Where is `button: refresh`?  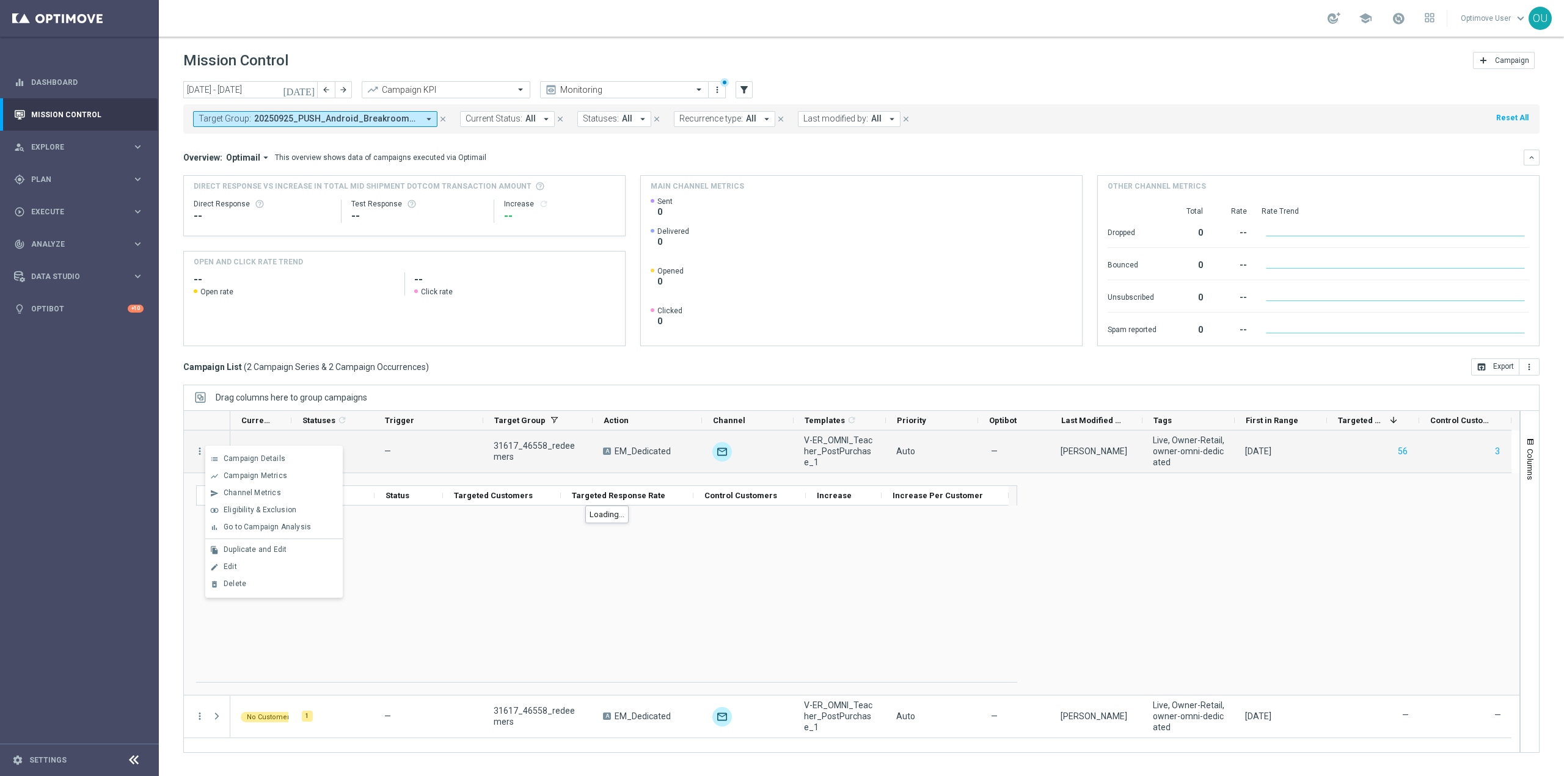 button: refresh is located at coordinates (544, 204).